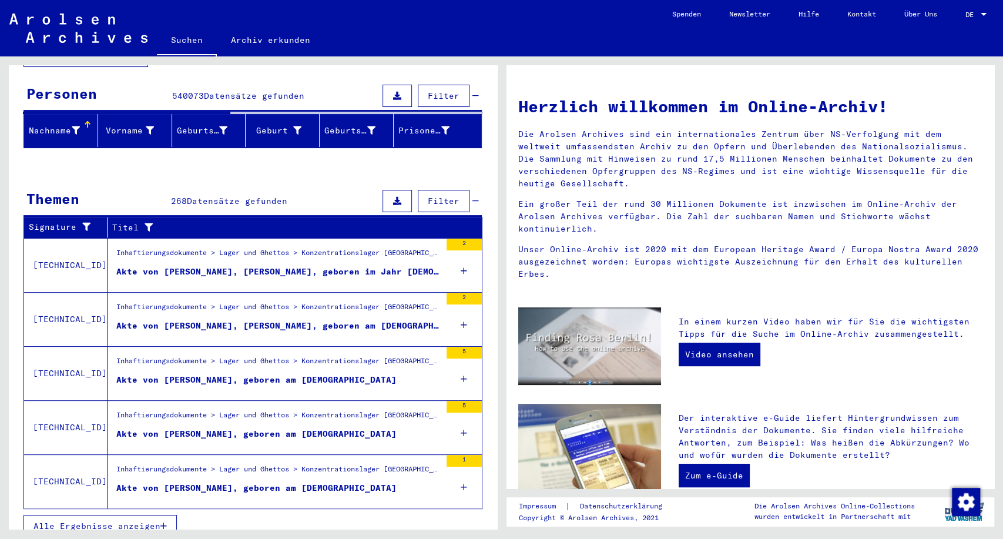 The width and height of the screenshot is (1003, 539). Describe the element at coordinates (62, 93) in the screenshot. I see `div: Personen` at that location.